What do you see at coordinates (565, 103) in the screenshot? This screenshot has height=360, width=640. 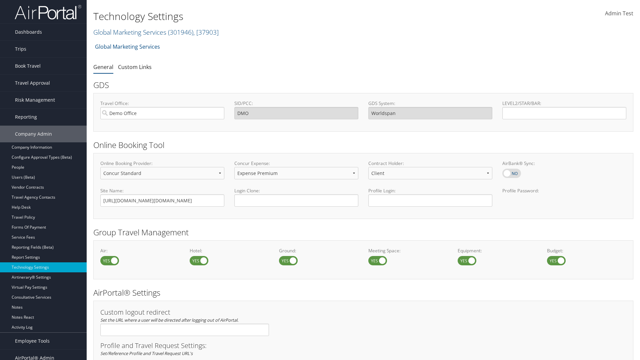 I see `label: LEVEL2/STAR/BAR:` at bounding box center [565, 103].